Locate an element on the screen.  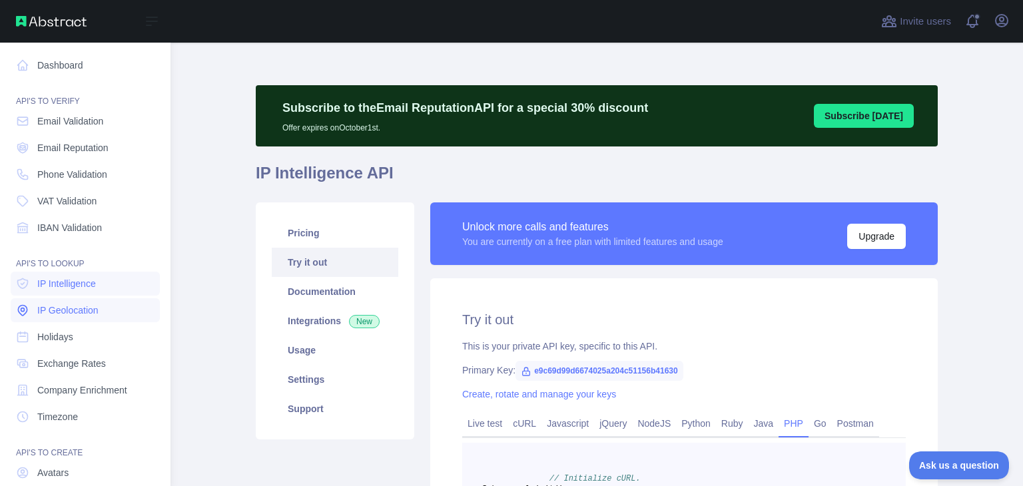
a: Ruby is located at coordinates (732, 424).